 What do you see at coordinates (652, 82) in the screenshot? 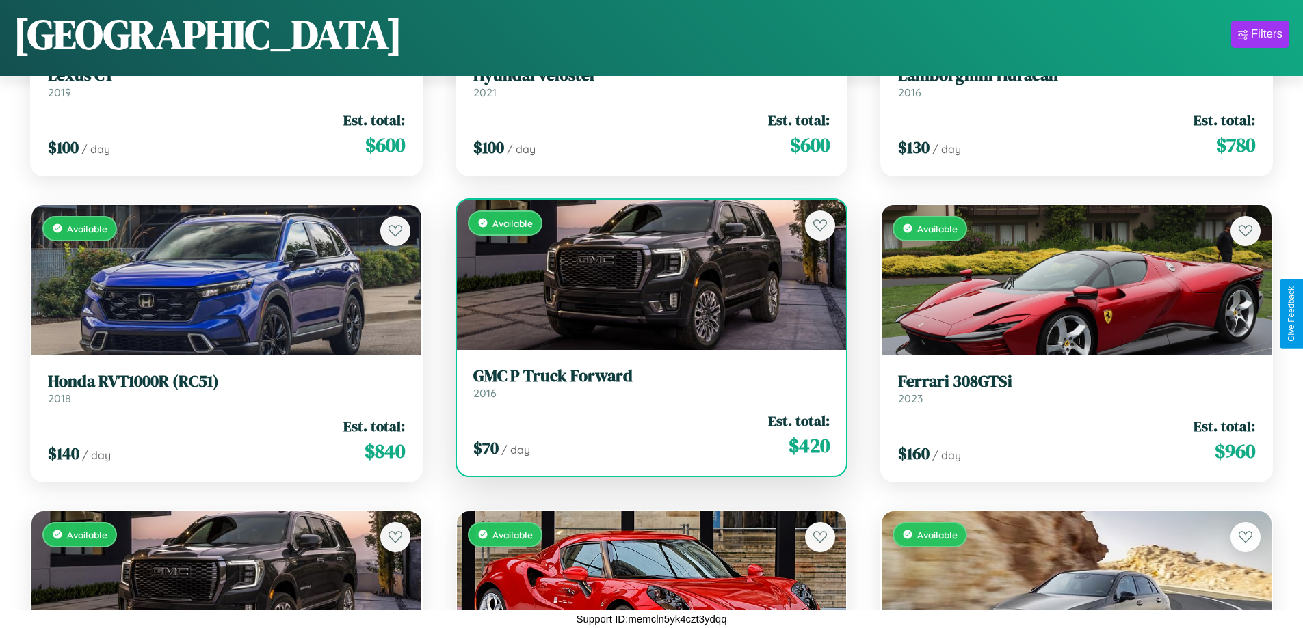
I see `a: Hyundai Veloster2021` at bounding box center [652, 82].